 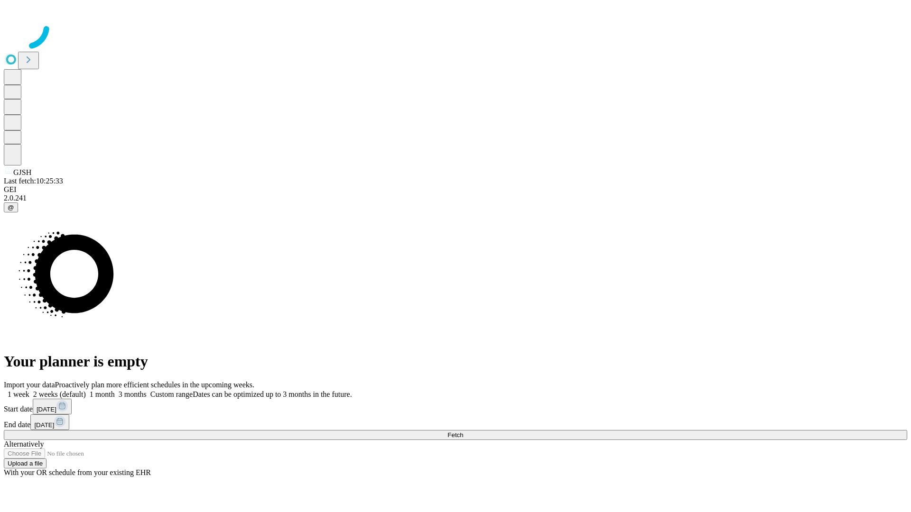 What do you see at coordinates (155, 385) in the screenshot?
I see `span: Proactively plan more efficient schedules in the upcoming weeks.` at bounding box center [155, 385].